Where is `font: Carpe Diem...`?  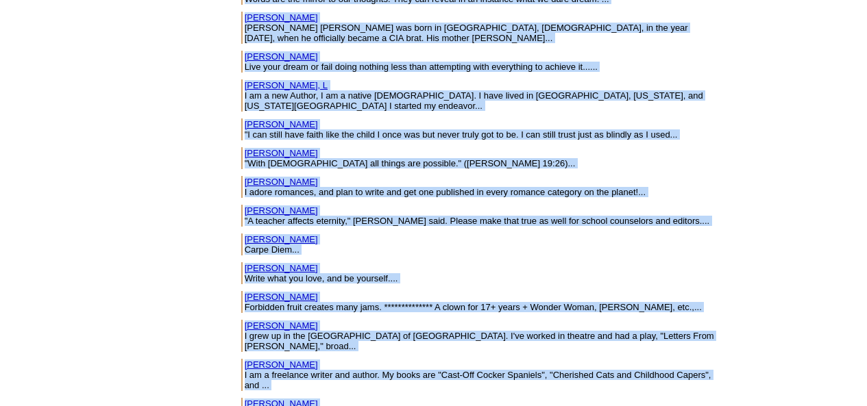 font: Carpe Diem... is located at coordinates (272, 249).